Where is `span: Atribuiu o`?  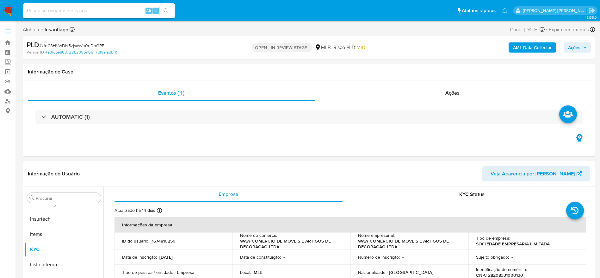 span: Atribuiu o is located at coordinates (46, 30).